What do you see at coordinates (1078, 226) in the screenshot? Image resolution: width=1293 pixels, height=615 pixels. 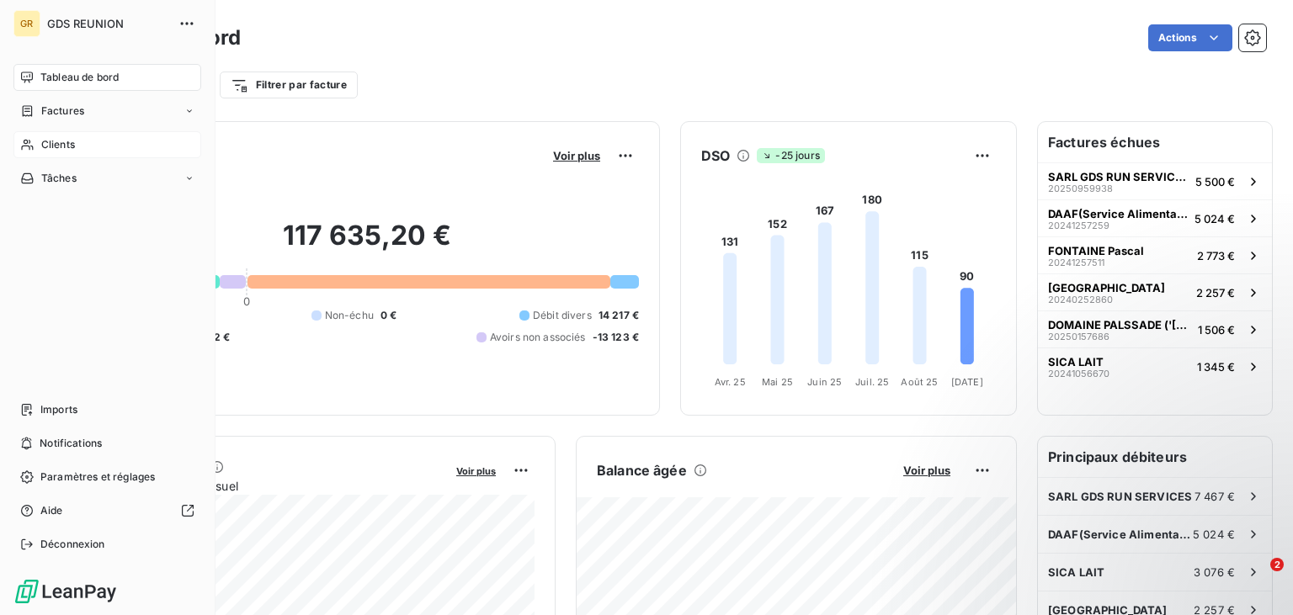 I see `span: 20241257259` at bounding box center [1078, 226].